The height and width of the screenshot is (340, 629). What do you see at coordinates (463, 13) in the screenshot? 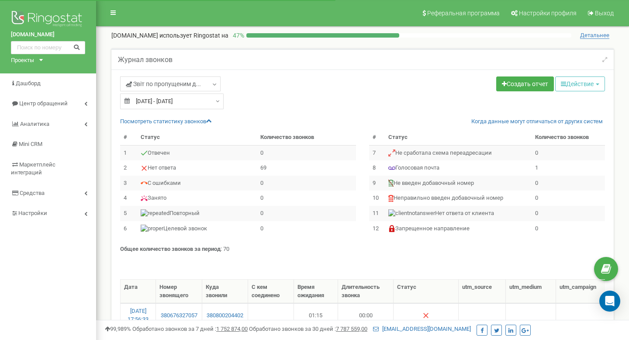
I see `span: Реферальная программа` at bounding box center [463, 13].